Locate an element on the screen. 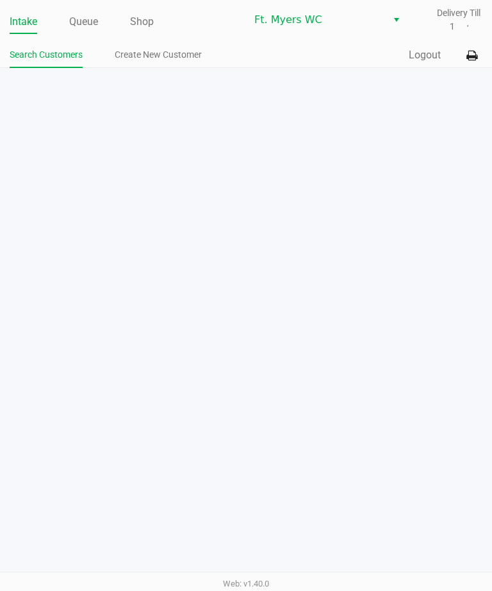  a: Shop is located at coordinates (142, 22).